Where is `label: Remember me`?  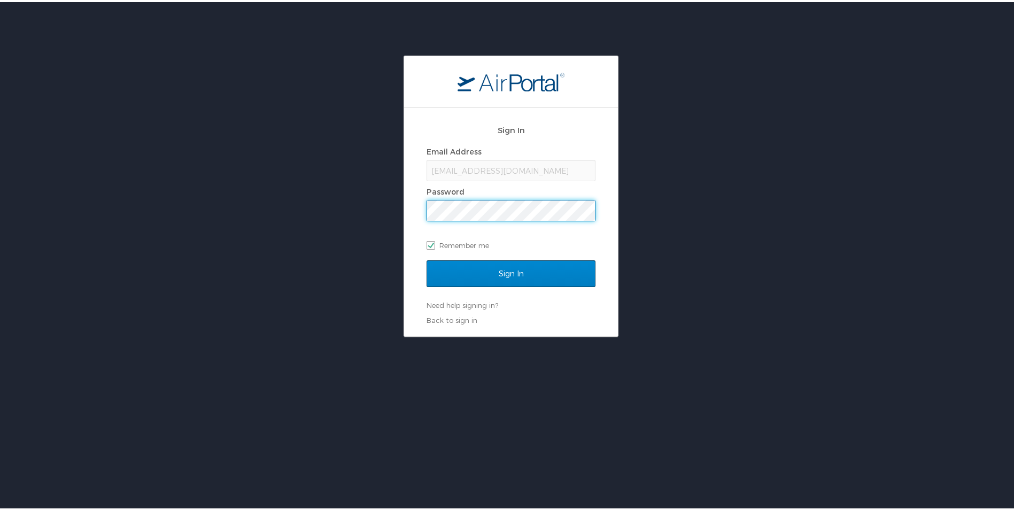 label: Remember me is located at coordinates (511, 243).